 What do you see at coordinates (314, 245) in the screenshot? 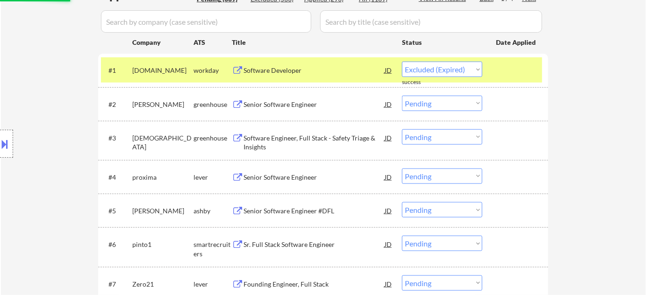
I see `div: Sr. Full Stack Software Engineer` at bounding box center [314, 245].